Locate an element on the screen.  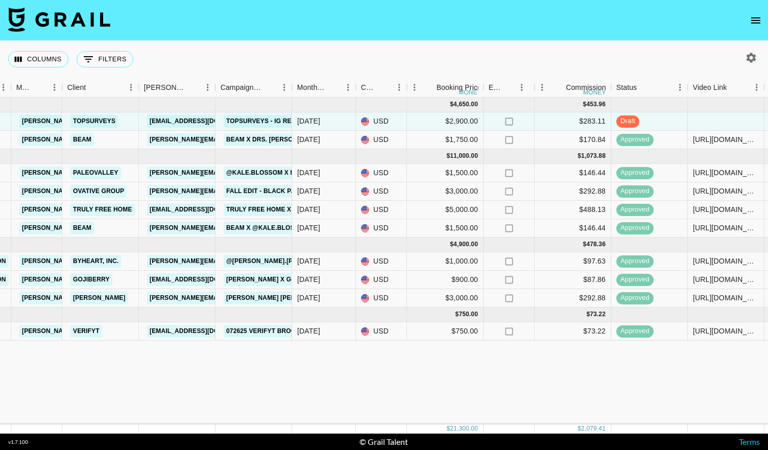
a: 072625 Verifyt Brooklyn Event is located at coordinates (280, 331).